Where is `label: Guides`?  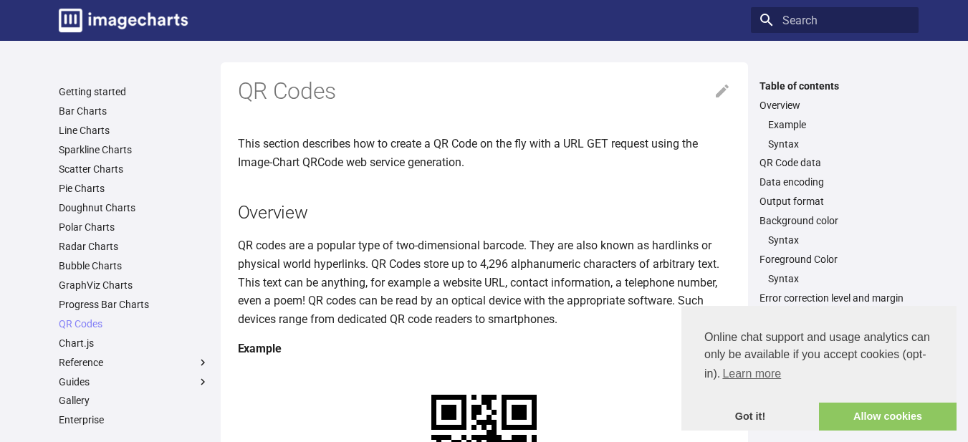
label: Guides is located at coordinates (134, 382).